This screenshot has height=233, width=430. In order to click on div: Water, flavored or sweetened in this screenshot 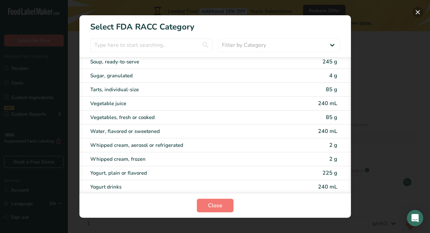, I will do `click(187, 131)`.